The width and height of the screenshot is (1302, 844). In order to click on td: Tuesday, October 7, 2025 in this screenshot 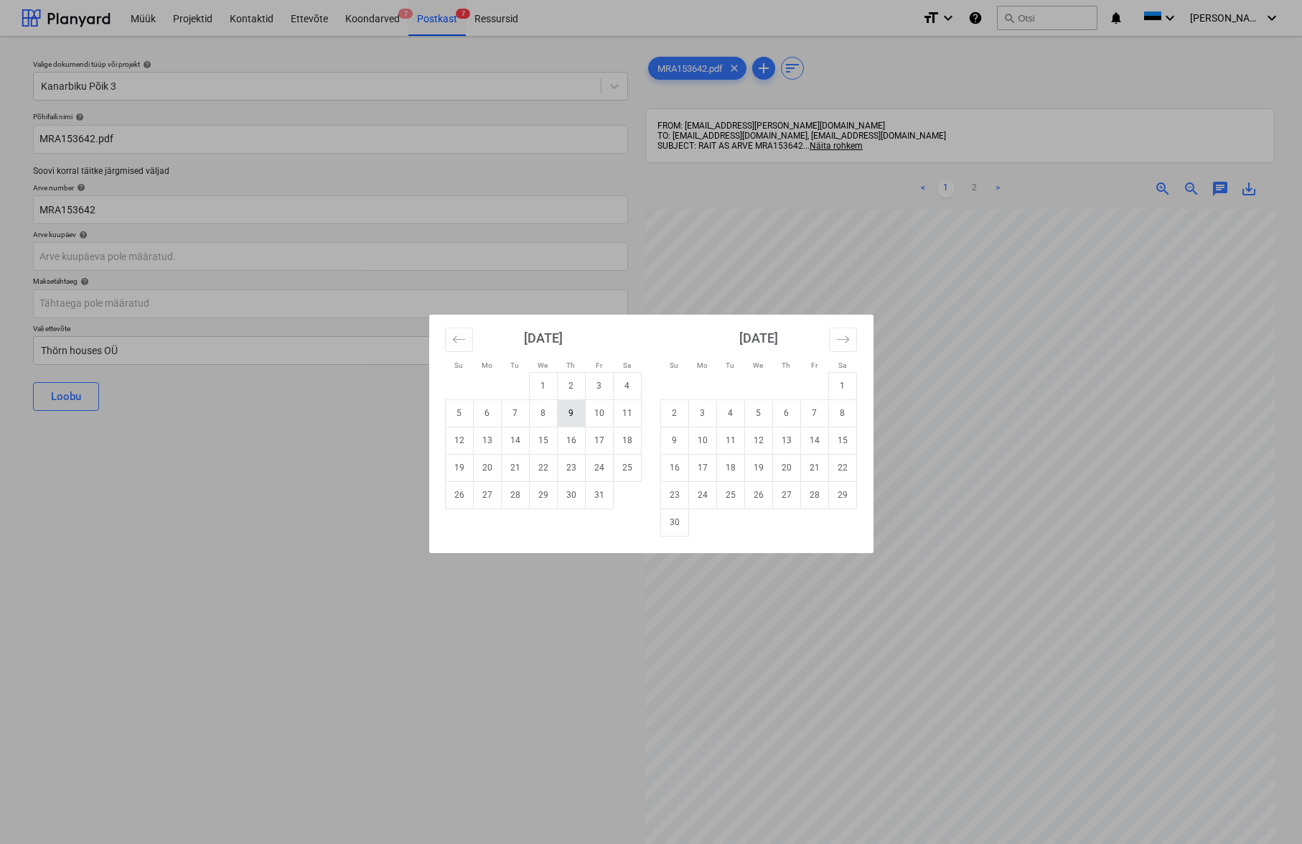, I will do `click(515, 413)`.